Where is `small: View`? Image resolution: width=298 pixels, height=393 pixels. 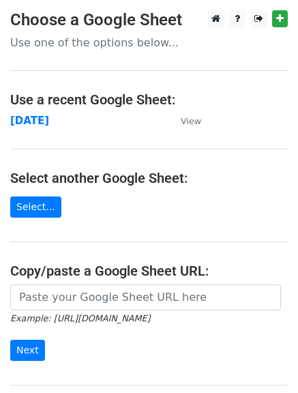
small: View is located at coordinates (191, 121).